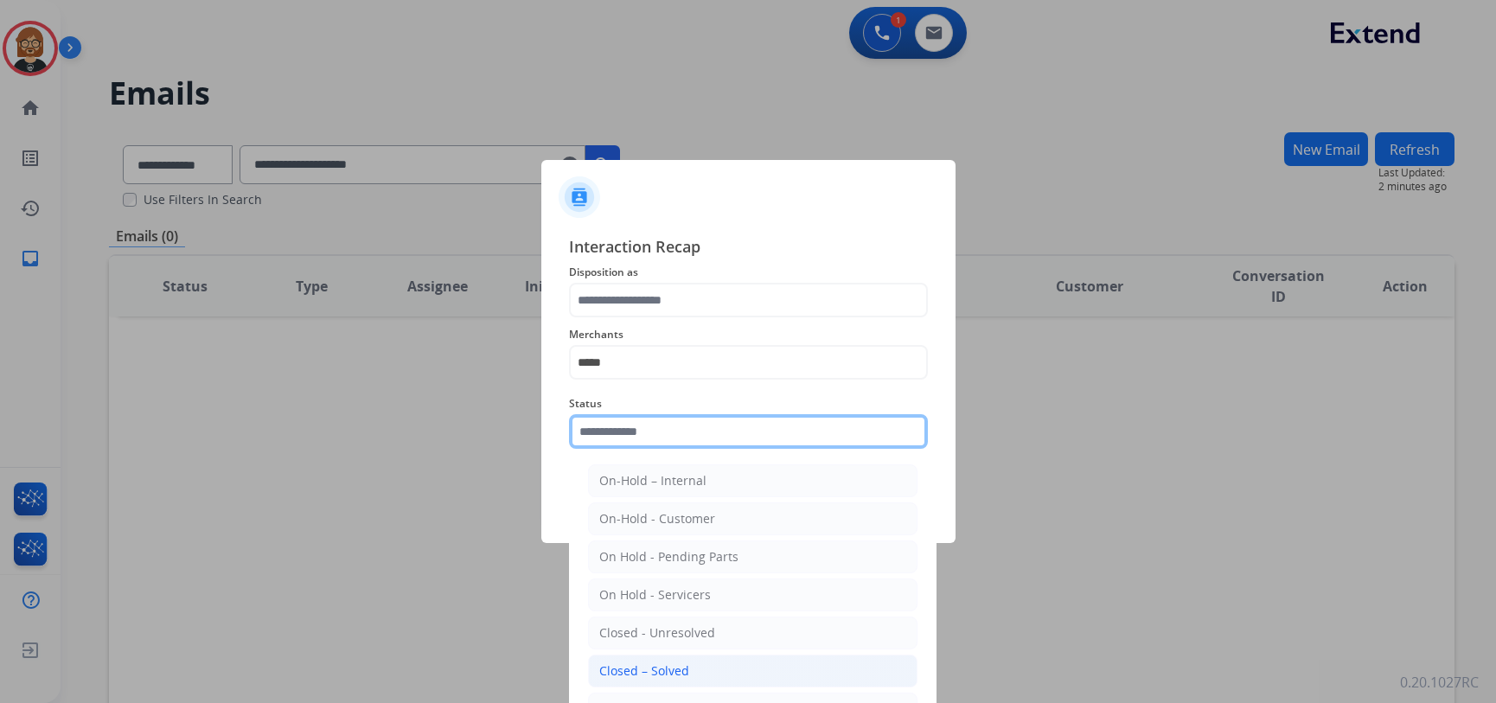  What do you see at coordinates (653, 481) in the screenshot?
I see `div: On-Hold – Internal` at bounding box center [653, 481].